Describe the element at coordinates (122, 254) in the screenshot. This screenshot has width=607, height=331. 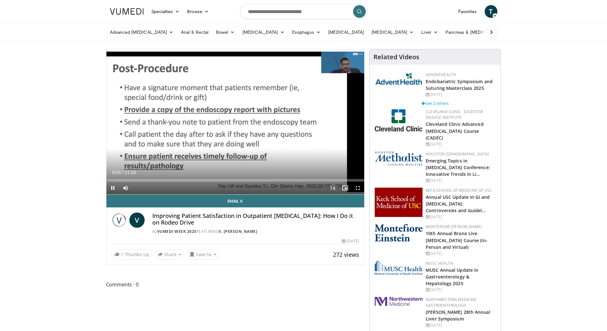
I see `span: 1` at that location.